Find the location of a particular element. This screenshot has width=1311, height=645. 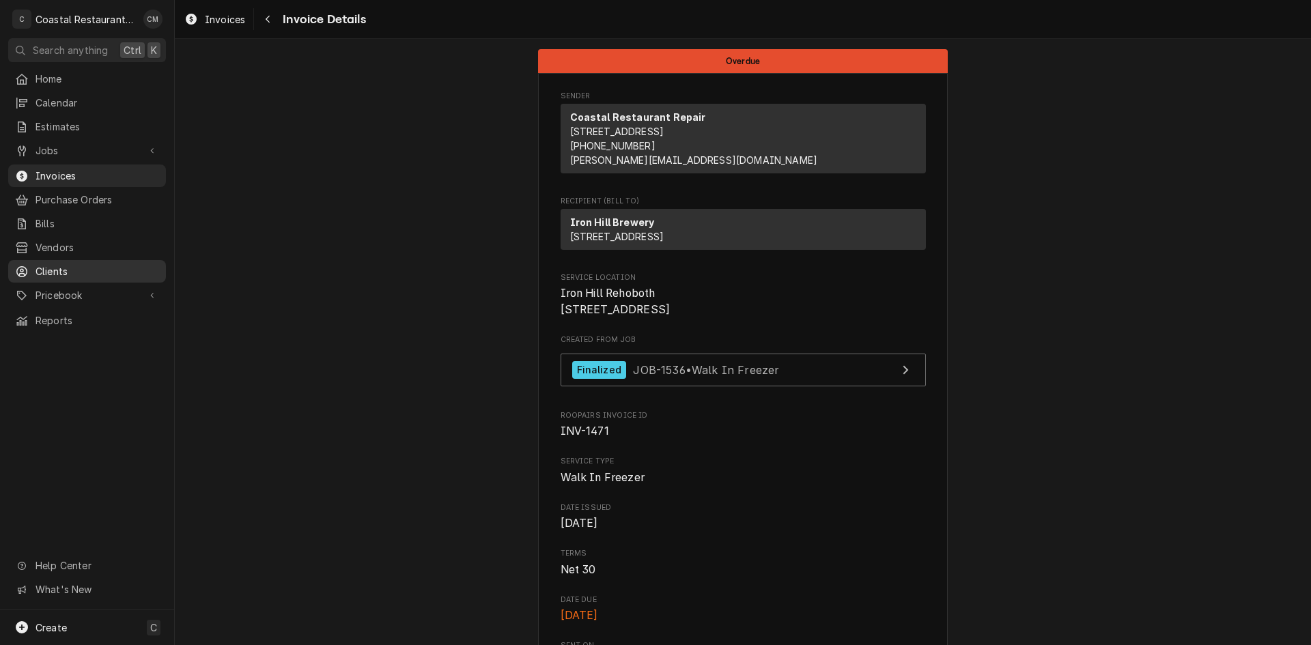

span: Jobs is located at coordinates (87, 150).